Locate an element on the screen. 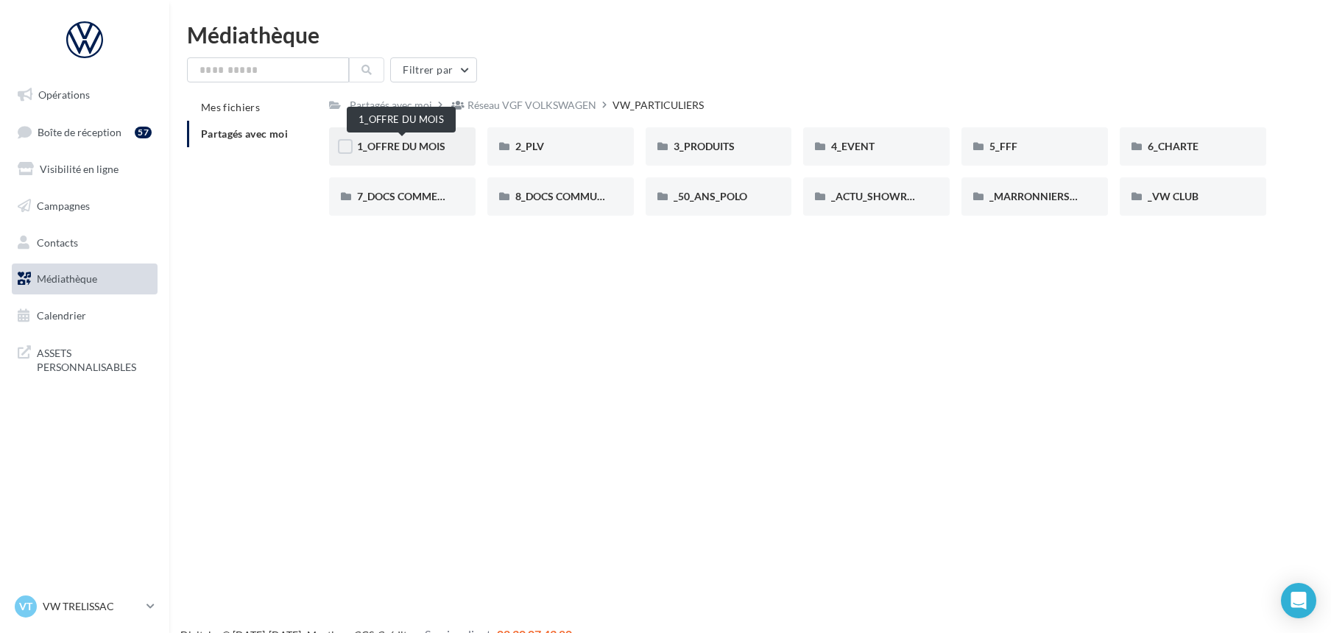 The image size is (1331, 633). span: _MARRONNIERS_25 is located at coordinates (1037, 196).